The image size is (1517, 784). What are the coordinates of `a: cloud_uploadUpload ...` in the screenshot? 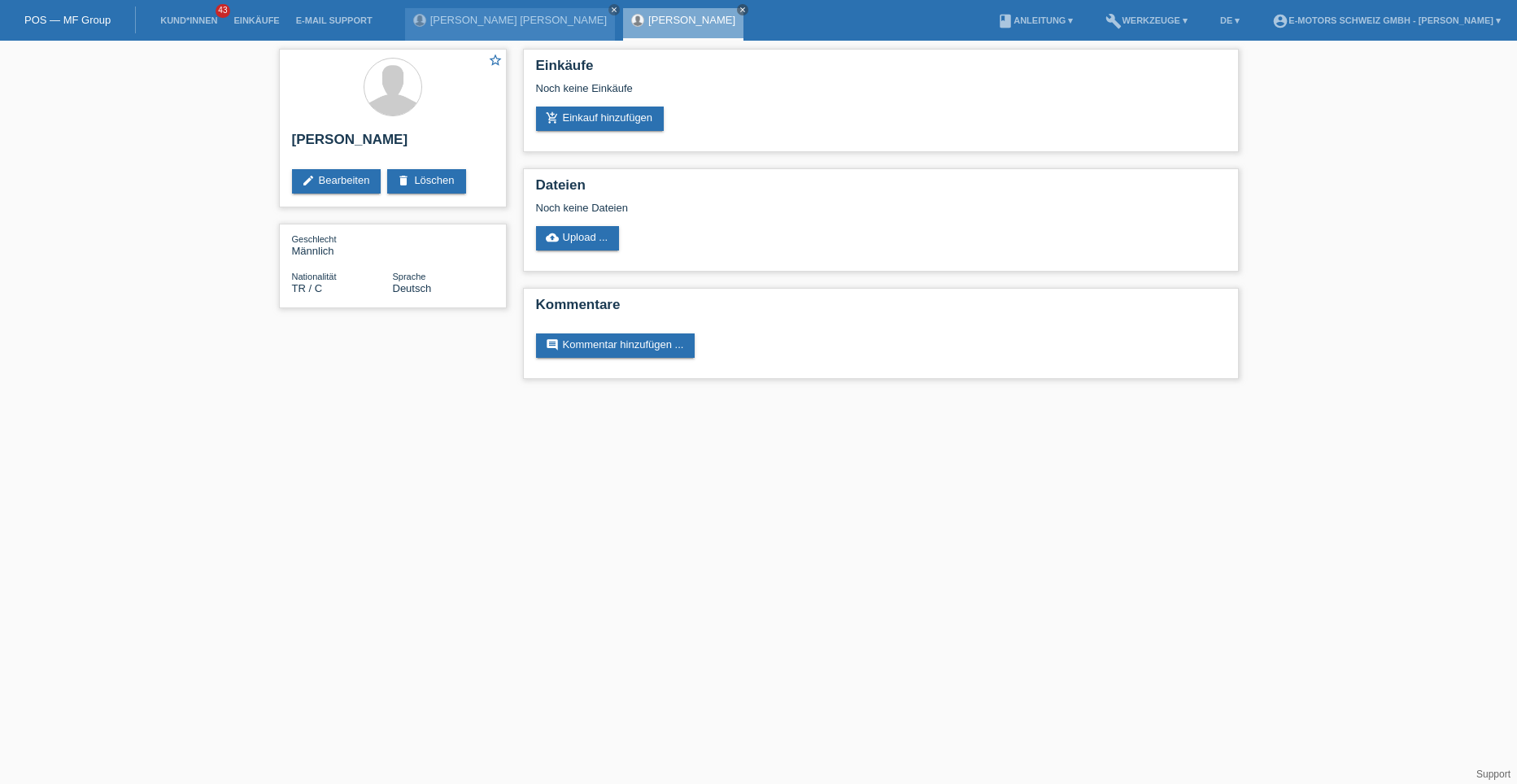 It's located at (577, 239).